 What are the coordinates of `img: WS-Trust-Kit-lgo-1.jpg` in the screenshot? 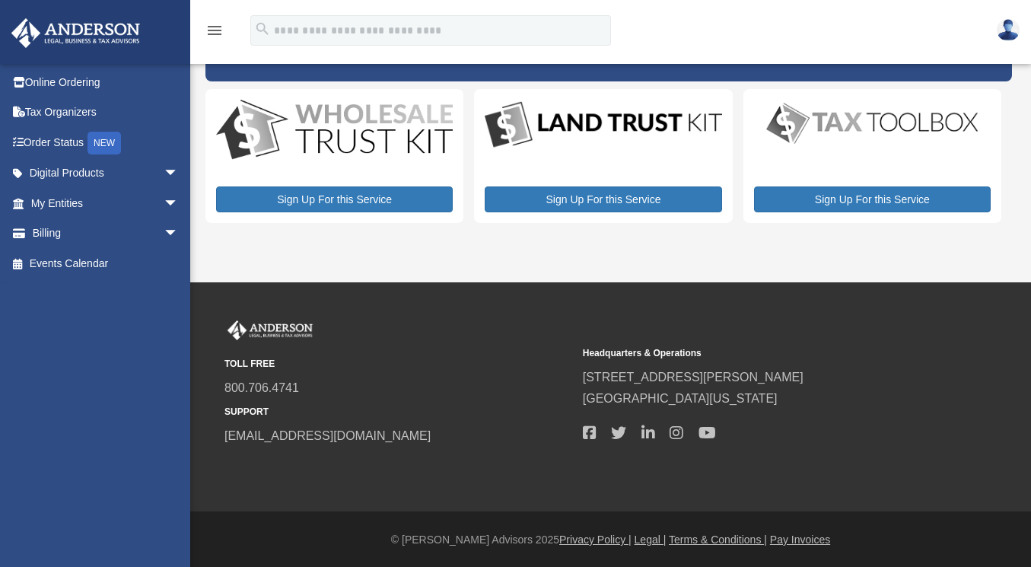 It's located at (334, 131).